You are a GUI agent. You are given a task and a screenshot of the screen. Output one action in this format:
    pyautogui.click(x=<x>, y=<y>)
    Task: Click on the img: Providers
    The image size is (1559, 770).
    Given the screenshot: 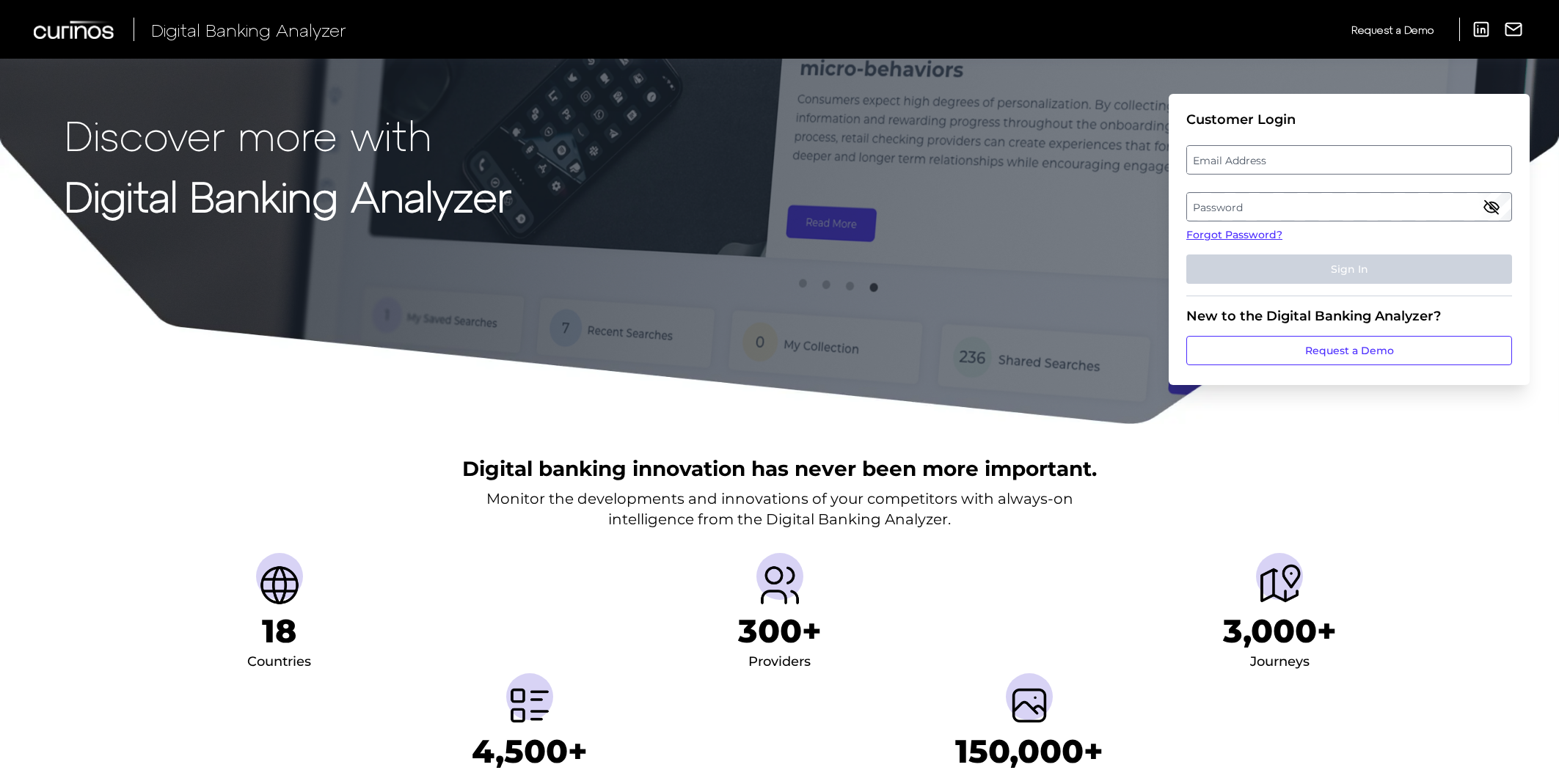 What is the action you would take?
    pyautogui.click(x=780, y=585)
    